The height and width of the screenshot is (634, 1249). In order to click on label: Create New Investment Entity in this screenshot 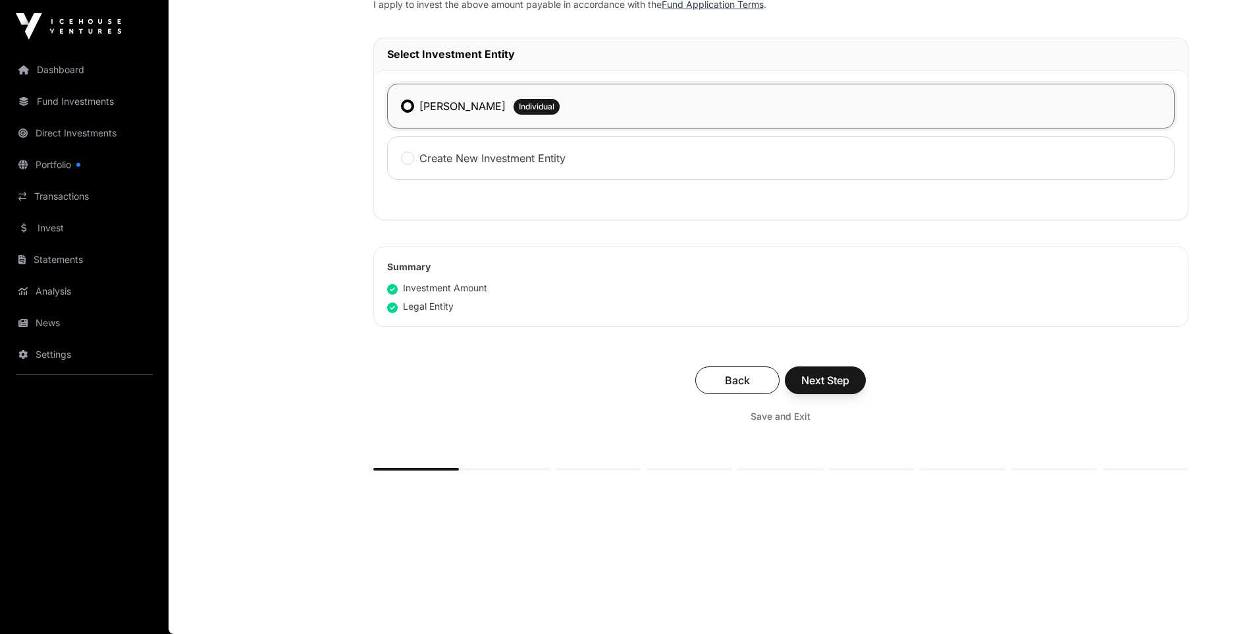, I will do `click(493, 158)`.